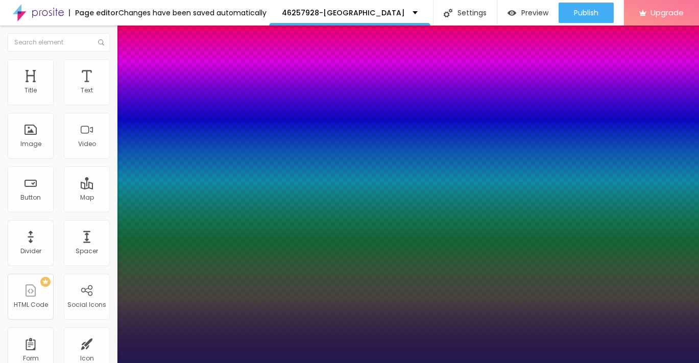 Image resolution: width=699 pixels, height=363 pixels. What do you see at coordinates (87, 198) in the screenshot?
I see `div: Map` at bounding box center [87, 198].